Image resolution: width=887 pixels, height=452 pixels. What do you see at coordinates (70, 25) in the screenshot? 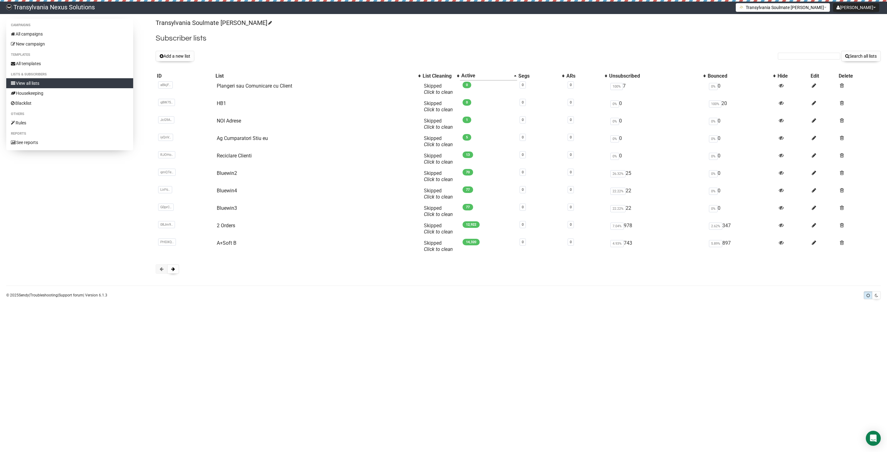
I see `li: Campaigns` at bounding box center [70, 25].